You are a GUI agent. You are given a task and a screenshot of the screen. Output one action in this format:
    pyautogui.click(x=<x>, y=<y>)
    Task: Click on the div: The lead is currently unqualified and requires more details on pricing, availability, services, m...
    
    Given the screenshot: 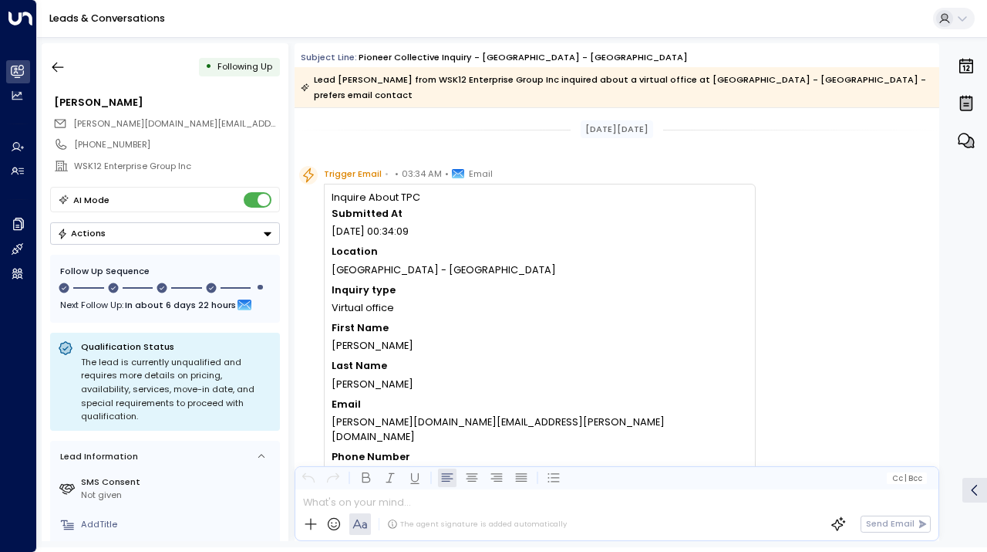 What is the action you would take?
    pyautogui.click(x=177, y=390)
    